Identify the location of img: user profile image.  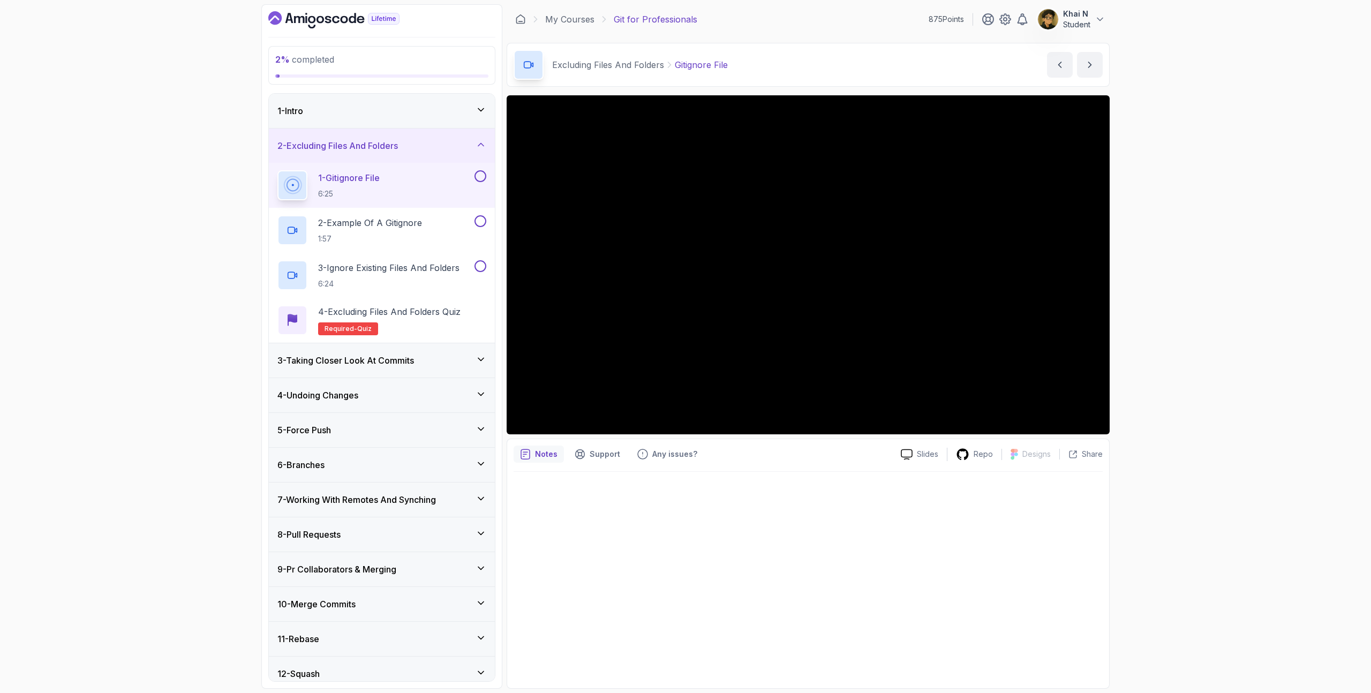
(1048, 19).